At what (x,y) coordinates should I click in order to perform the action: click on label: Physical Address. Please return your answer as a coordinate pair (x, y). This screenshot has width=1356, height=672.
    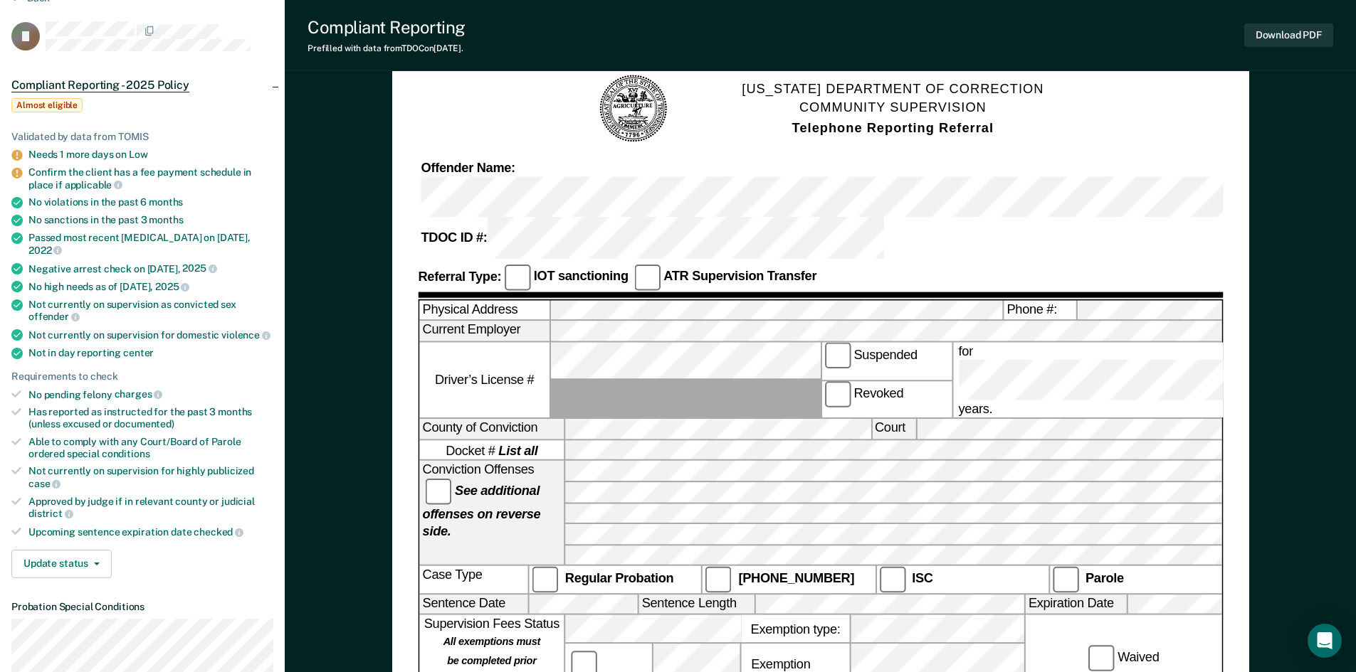
    Looking at the image, I should click on (484, 310).